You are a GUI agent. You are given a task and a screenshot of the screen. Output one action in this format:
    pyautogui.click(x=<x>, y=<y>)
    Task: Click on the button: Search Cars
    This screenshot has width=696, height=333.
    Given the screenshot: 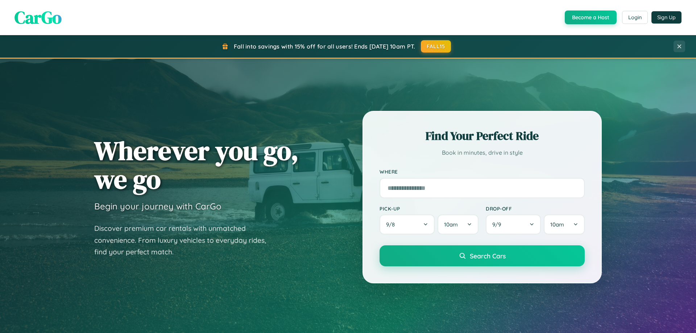 What is the action you would take?
    pyautogui.click(x=482, y=256)
    